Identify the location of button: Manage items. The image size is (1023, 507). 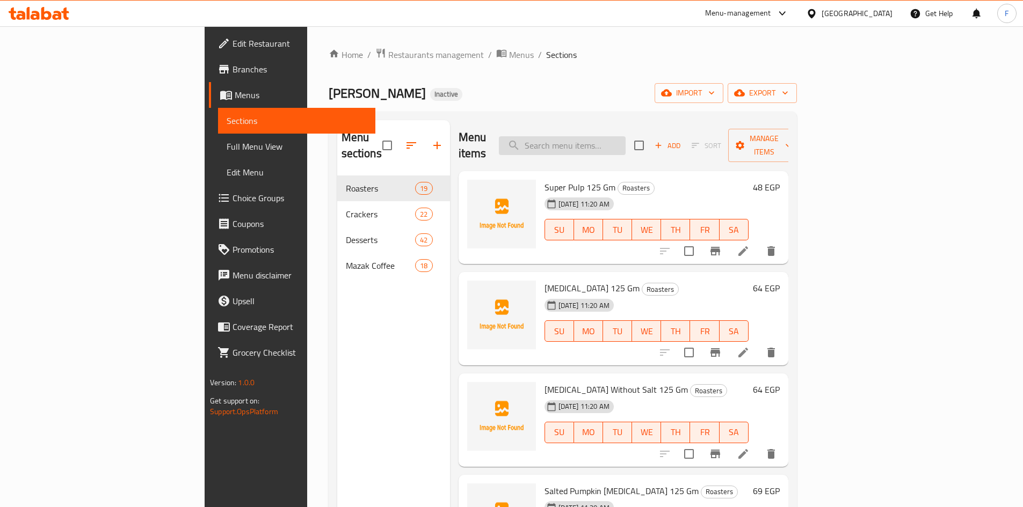
(764, 146).